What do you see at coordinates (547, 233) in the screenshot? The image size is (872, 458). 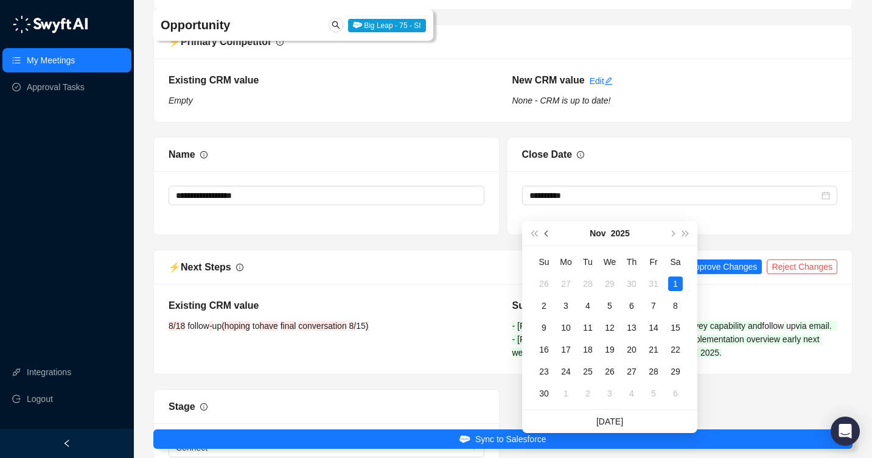 I see `button: prev-year` at bounding box center [547, 233].